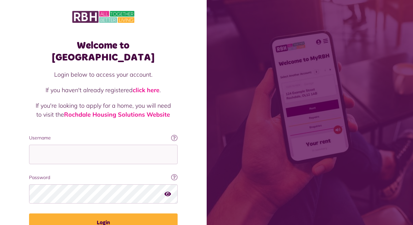 The height and width of the screenshot is (225, 413). What do you see at coordinates (117, 114) in the screenshot?
I see `a: Rochdale Housing Solutions Website` at bounding box center [117, 114].